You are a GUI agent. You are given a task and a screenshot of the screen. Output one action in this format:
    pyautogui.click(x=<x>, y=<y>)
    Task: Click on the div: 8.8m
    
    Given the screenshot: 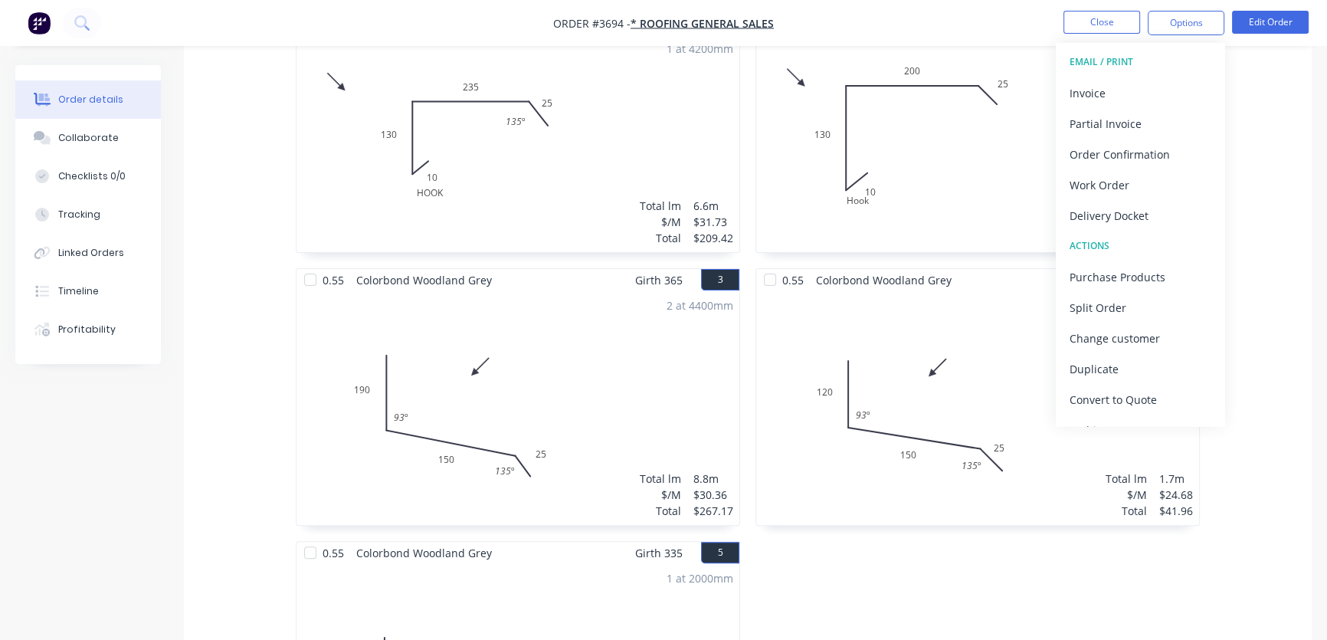 What is the action you would take?
    pyautogui.click(x=714, y=478)
    